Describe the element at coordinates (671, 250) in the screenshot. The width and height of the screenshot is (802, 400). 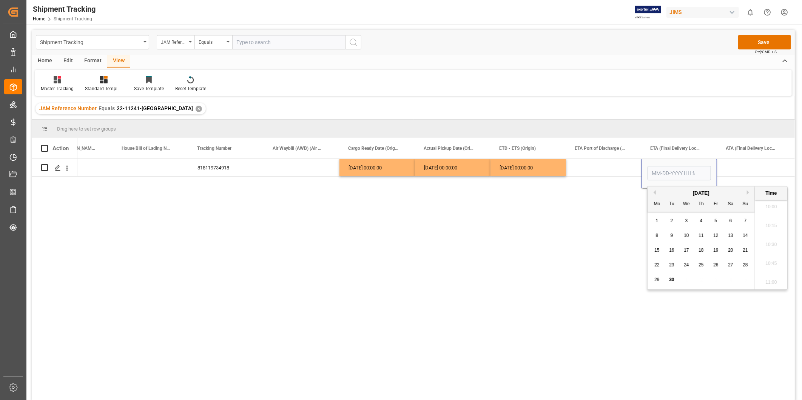
I see `span: 16` at that location.